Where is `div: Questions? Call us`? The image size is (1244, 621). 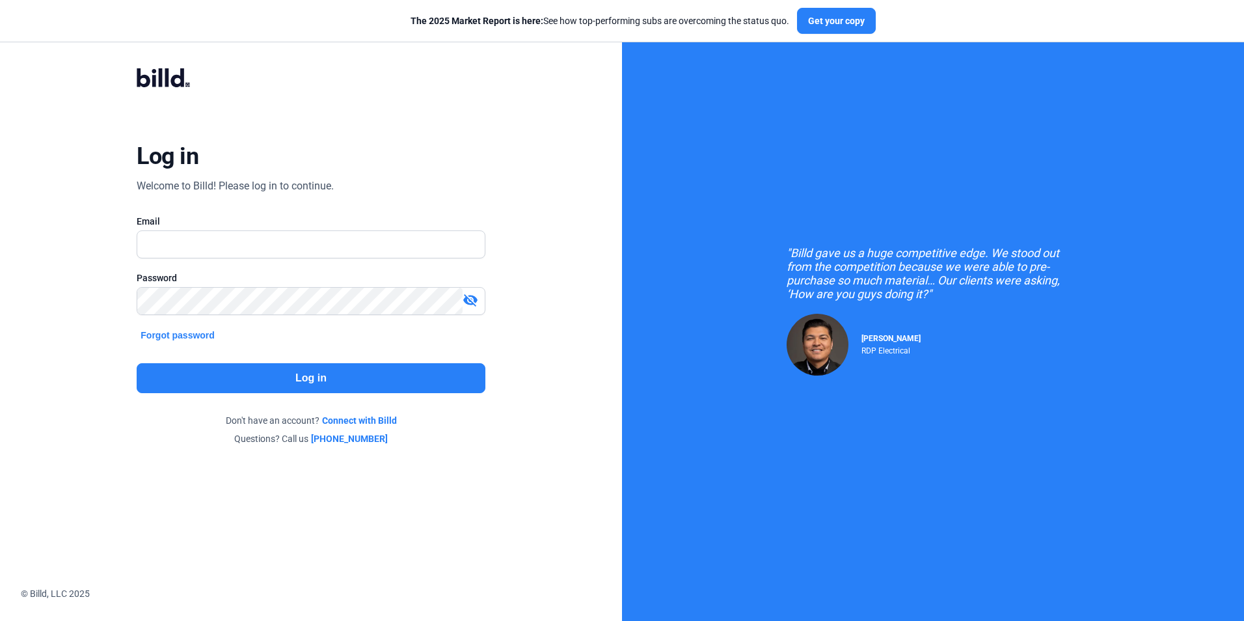
div: Questions? Call us is located at coordinates (310, 439).